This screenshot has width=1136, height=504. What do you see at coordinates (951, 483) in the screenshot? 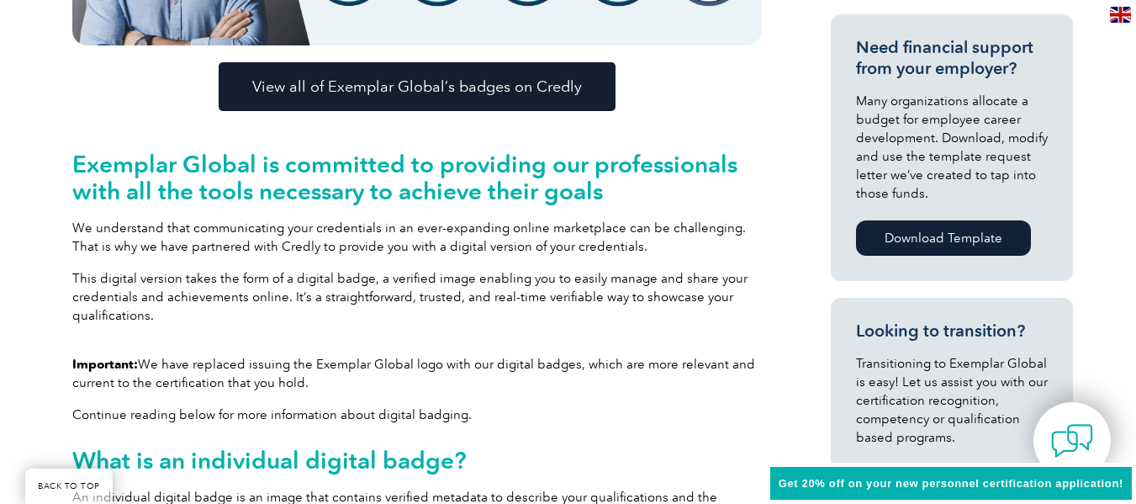
I see `span: Get 20% off on your new personnel certification application!` at bounding box center [951, 483].